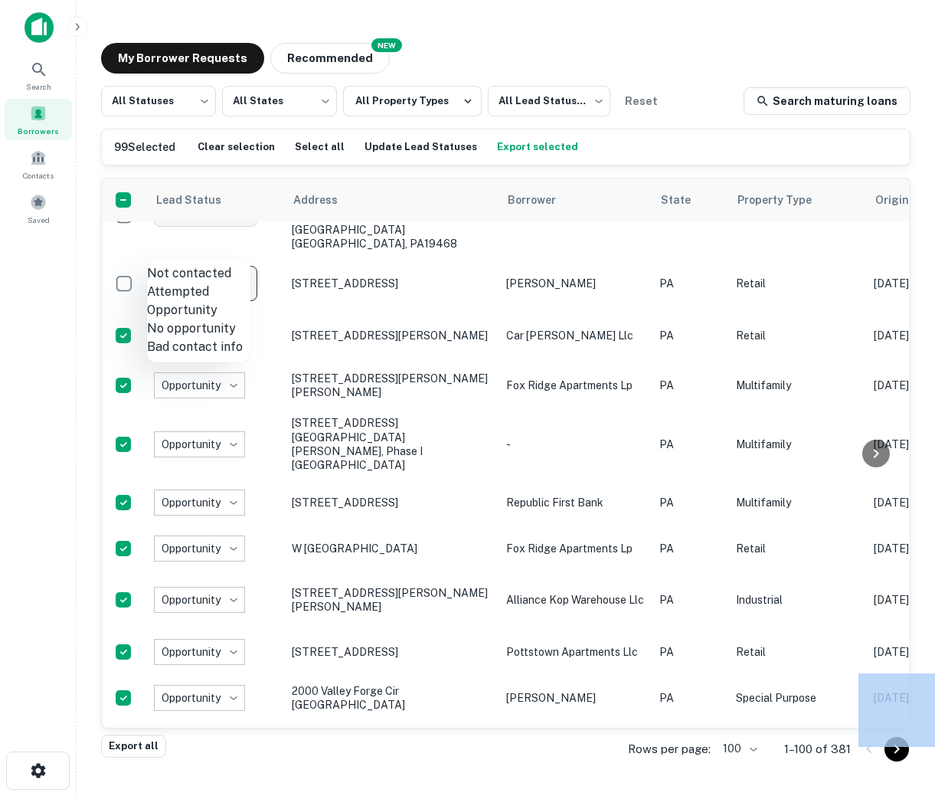 This screenshot has height=796, width=935. Describe the element at coordinates (198, 273) in the screenshot. I see `li: Not contacted` at that location.